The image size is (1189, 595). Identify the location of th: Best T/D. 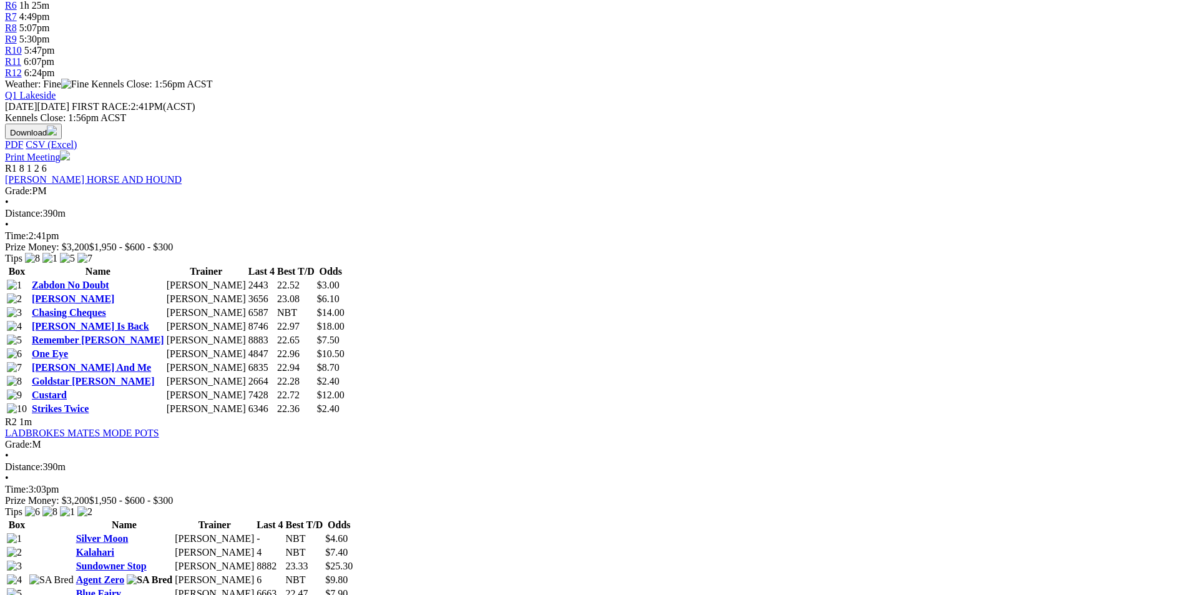
(296, 271).